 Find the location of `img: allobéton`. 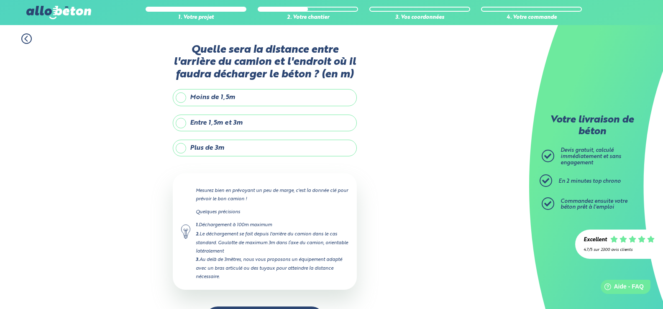

img: allobéton is located at coordinates (59, 13).